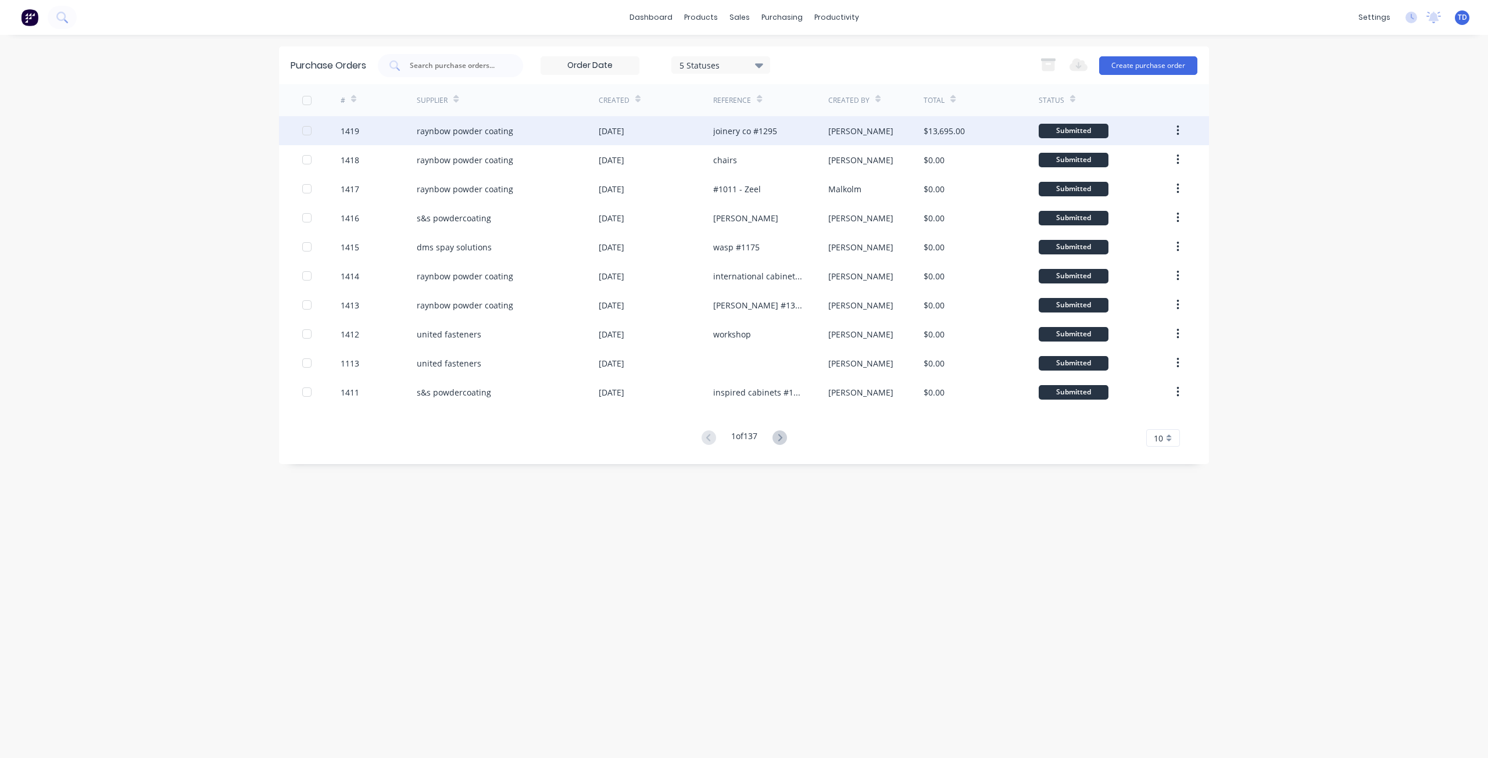 This screenshot has width=1488, height=758. What do you see at coordinates (651, 17) in the screenshot?
I see `a: dashboard` at bounding box center [651, 17].